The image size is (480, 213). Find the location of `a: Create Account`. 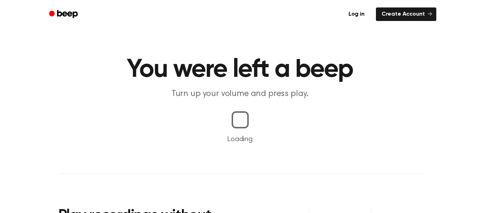

a: Create Account is located at coordinates (406, 14).